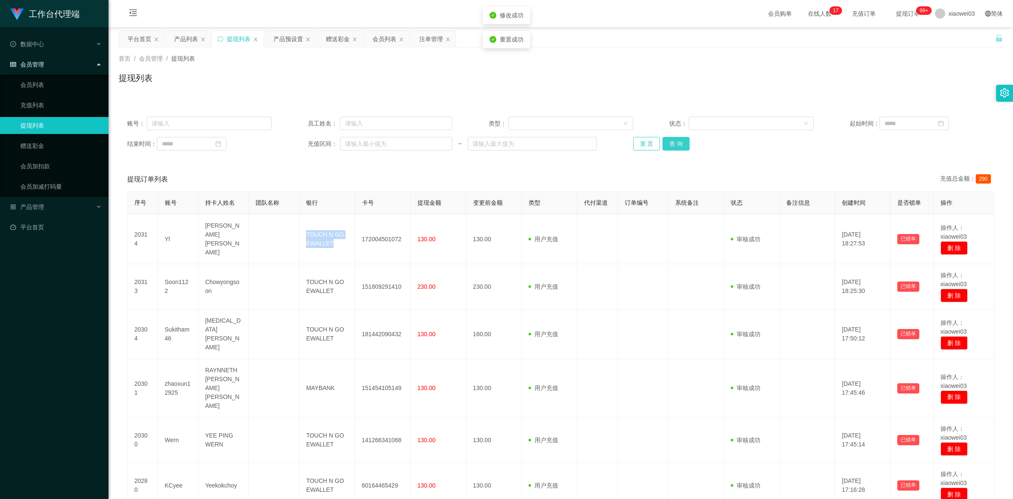  What do you see at coordinates (864, 123) in the screenshot?
I see `span: 起始时间：` at bounding box center [864, 123].